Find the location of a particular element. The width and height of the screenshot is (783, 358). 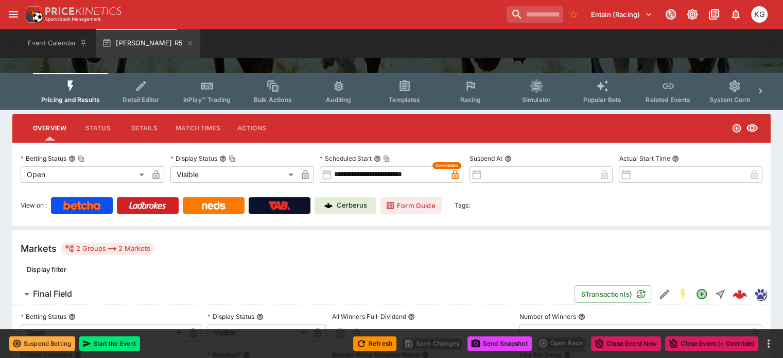

span: Related Events is located at coordinates (668, 99).